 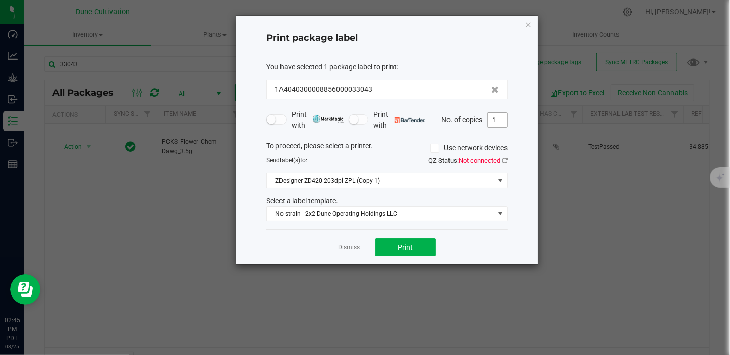 I want to click on div: To proceed, please select a printer., so click(x=387, y=148).